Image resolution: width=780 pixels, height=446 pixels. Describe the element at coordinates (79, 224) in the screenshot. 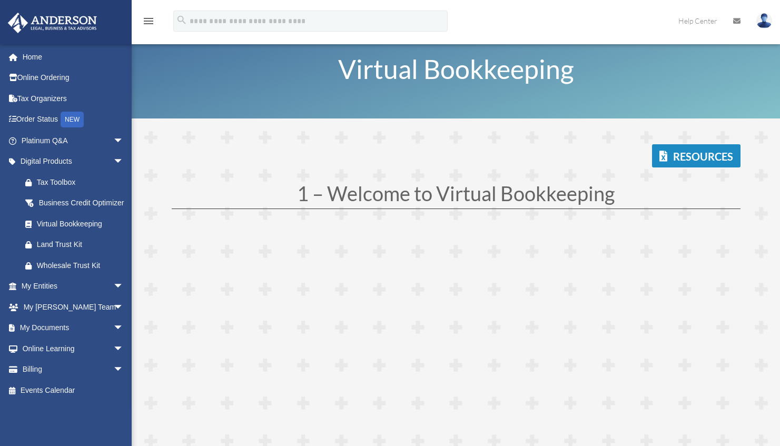

I see `div: Virtual Bookkeeping` at that location.